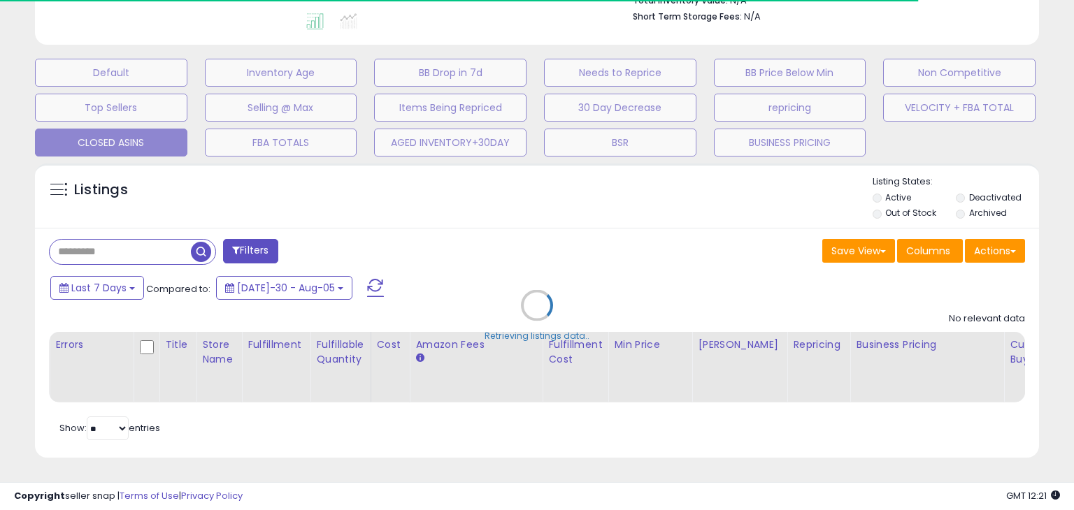 The height and width of the screenshot is (510, 1074). I want to click on span: N/A, so click(752, 16).